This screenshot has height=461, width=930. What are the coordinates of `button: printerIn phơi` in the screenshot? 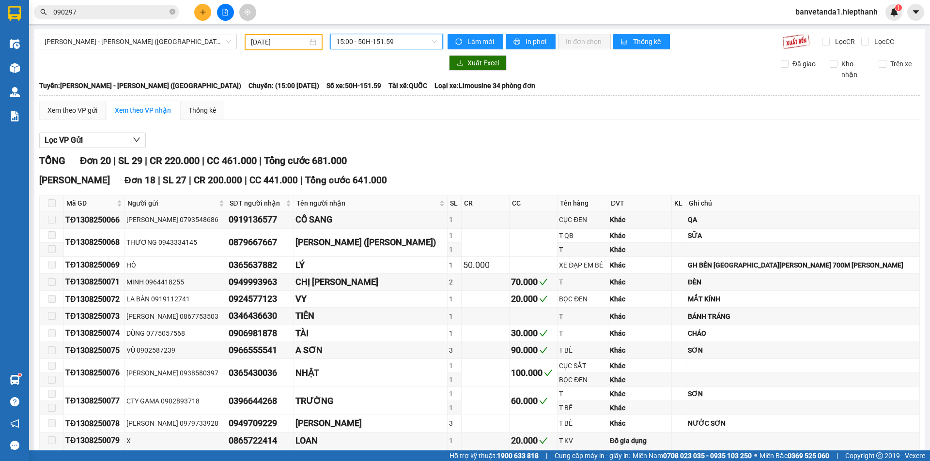 It's located at (530, 42).